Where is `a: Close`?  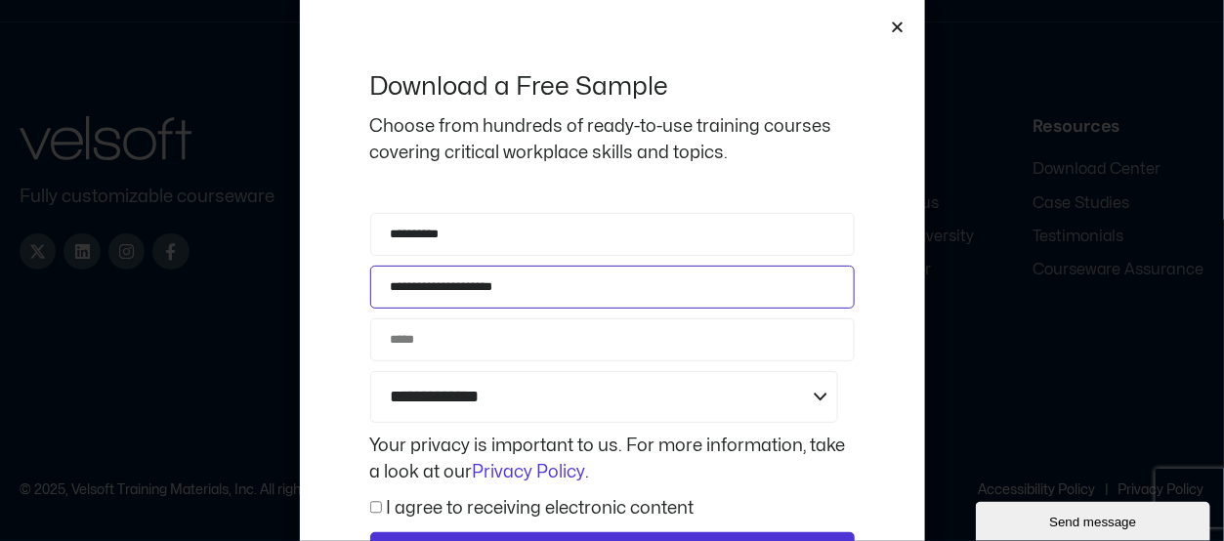
a: Close is located at coordinates (898, 26).